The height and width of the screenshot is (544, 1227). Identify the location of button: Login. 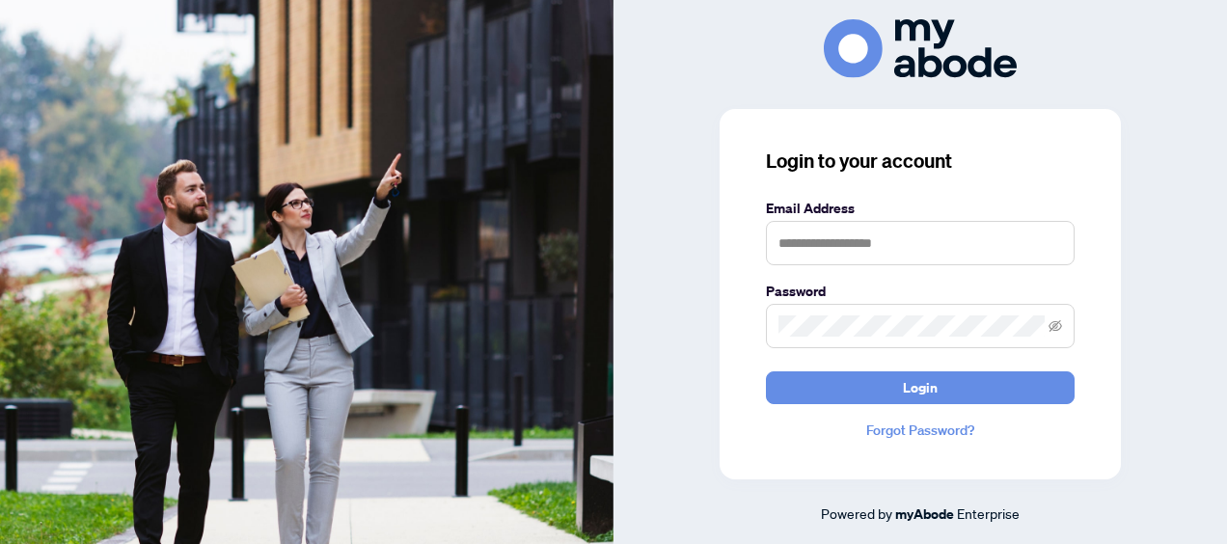
(920, 388).